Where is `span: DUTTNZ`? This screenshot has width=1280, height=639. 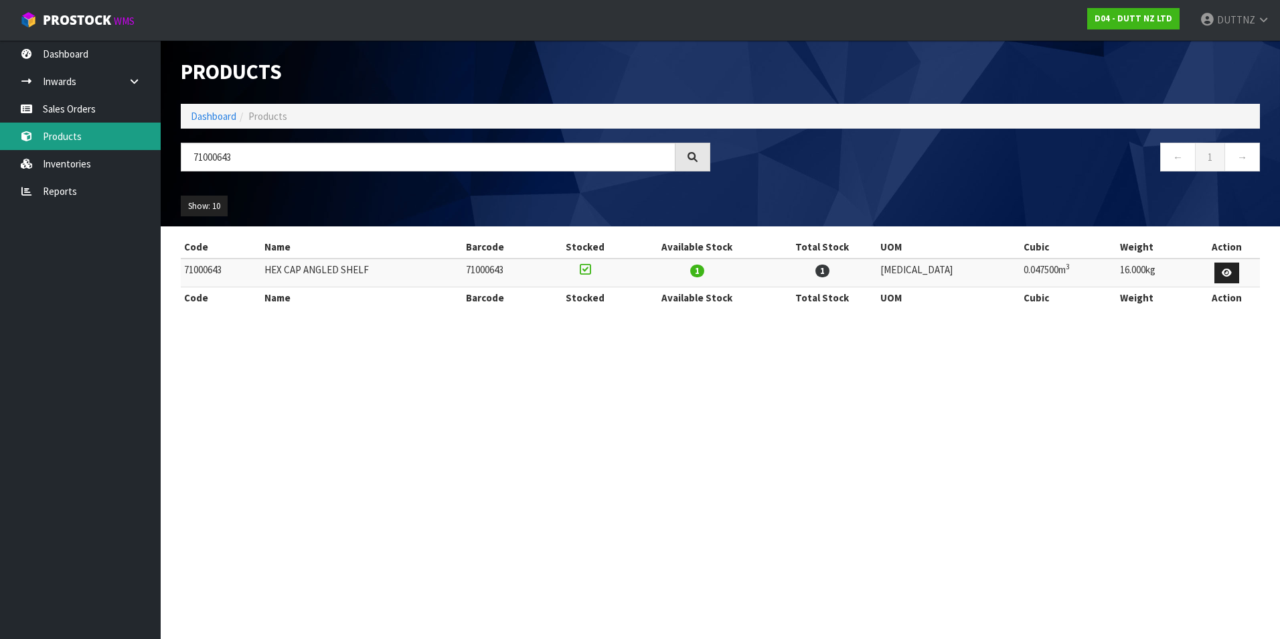 span: DUTTNZ is located at coordinates (1236, 19).